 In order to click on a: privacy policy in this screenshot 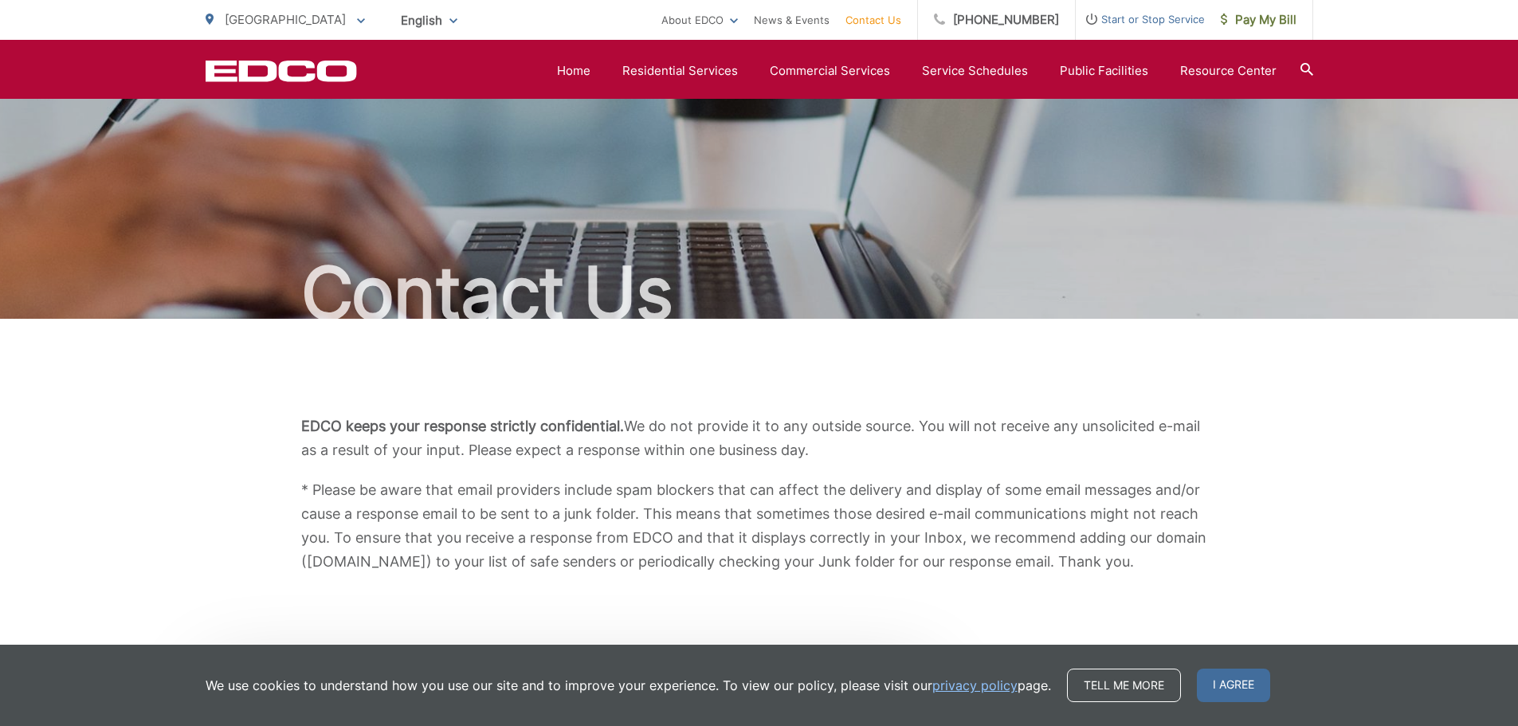, I will do `click(975, 685)`.